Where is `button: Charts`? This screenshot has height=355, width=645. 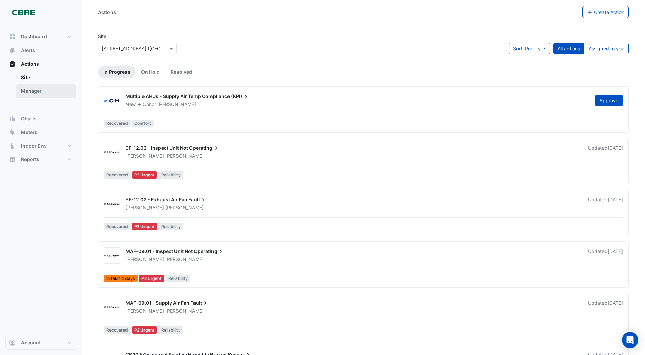
button: Charts is located at coordinates (41, 119).